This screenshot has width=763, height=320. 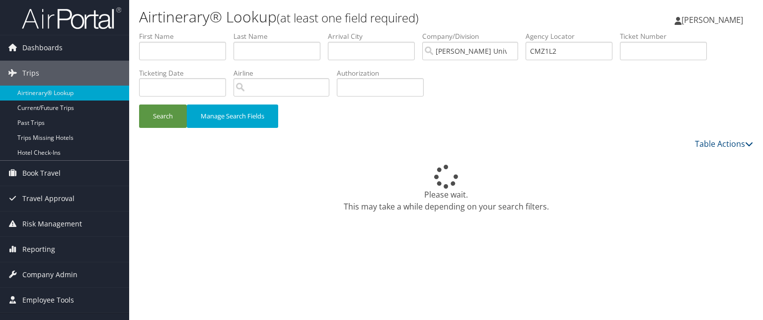 What do you see at coordinates (233, 116) in the screenshot?
I see `button: Manage Search Fields` at bounding box center [233, 116].